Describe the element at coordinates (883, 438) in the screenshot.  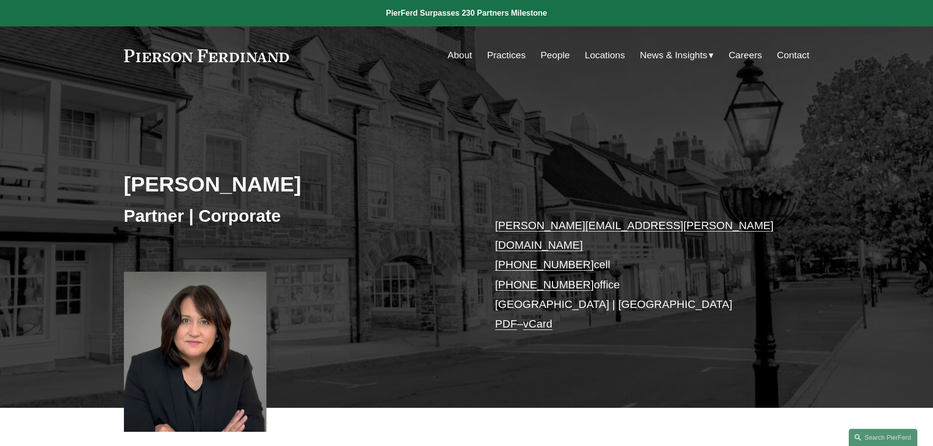
I see `a: Search this site` at that location.